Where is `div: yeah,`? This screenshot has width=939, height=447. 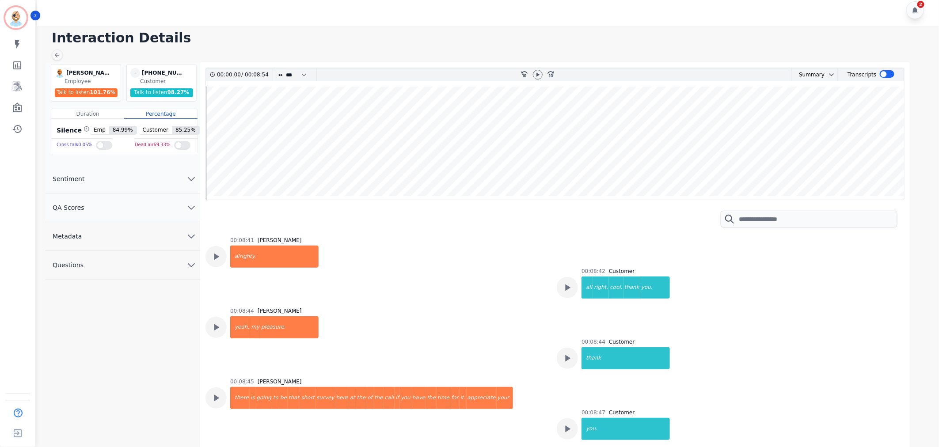
div: yeah, is located at coordinates (240, 328).